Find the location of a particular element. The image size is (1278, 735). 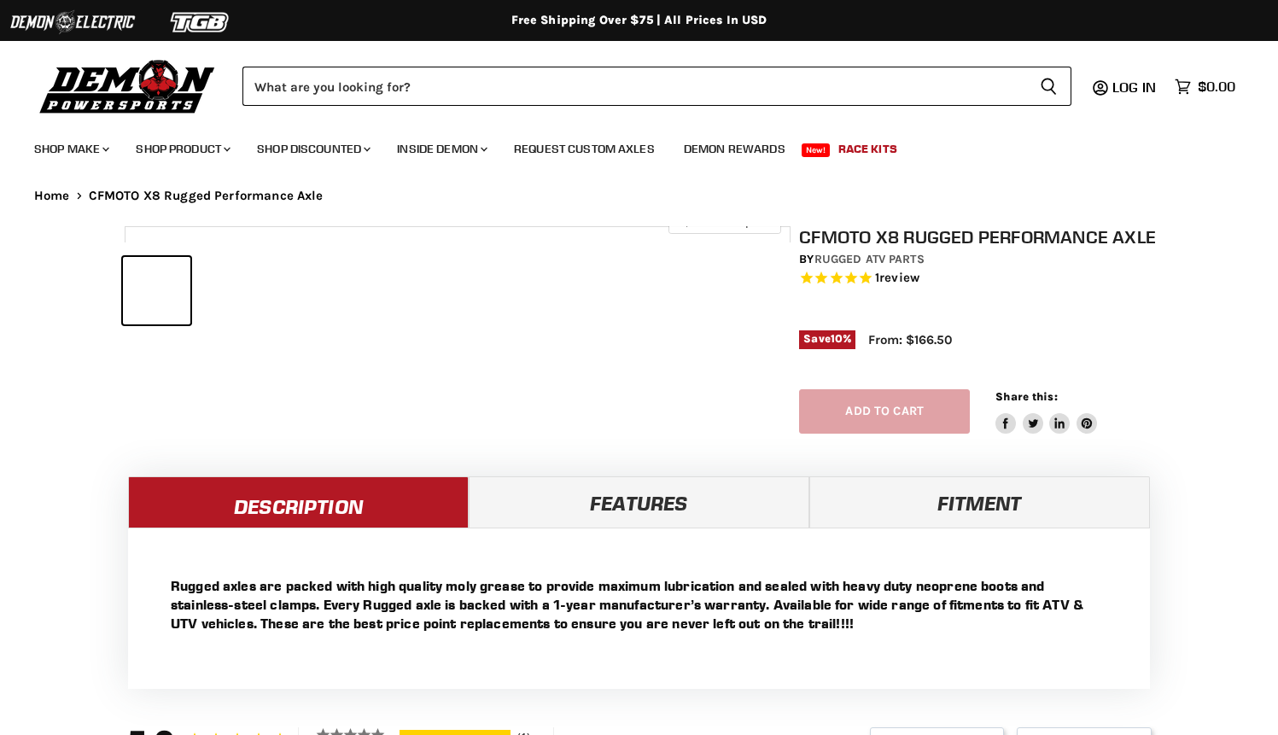

a: Features is located at coordinates (639, 502).